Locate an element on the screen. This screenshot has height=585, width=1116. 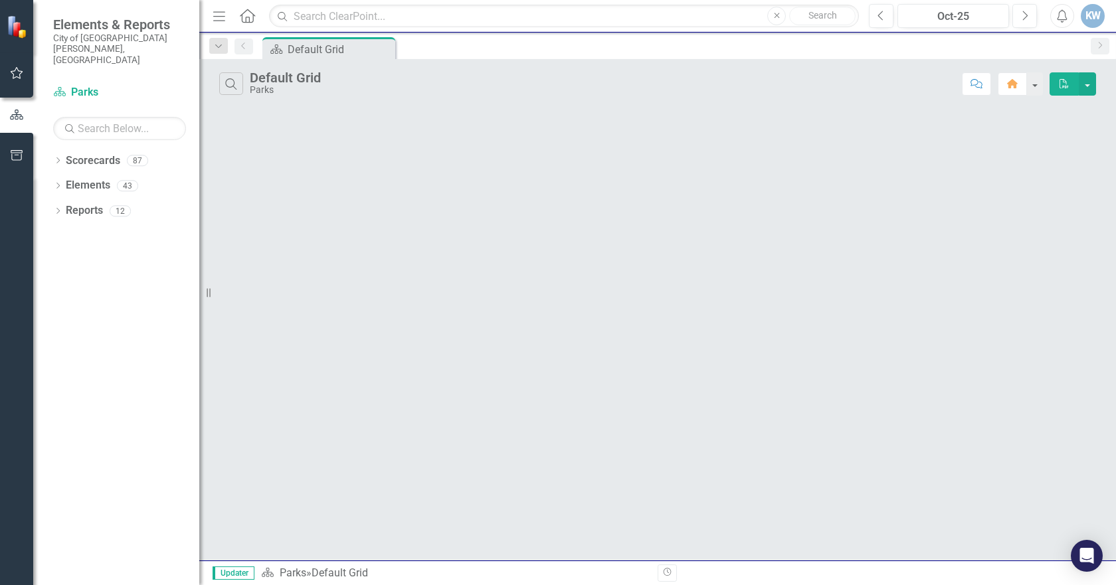
span: Search is located at coordinates (822, 15).